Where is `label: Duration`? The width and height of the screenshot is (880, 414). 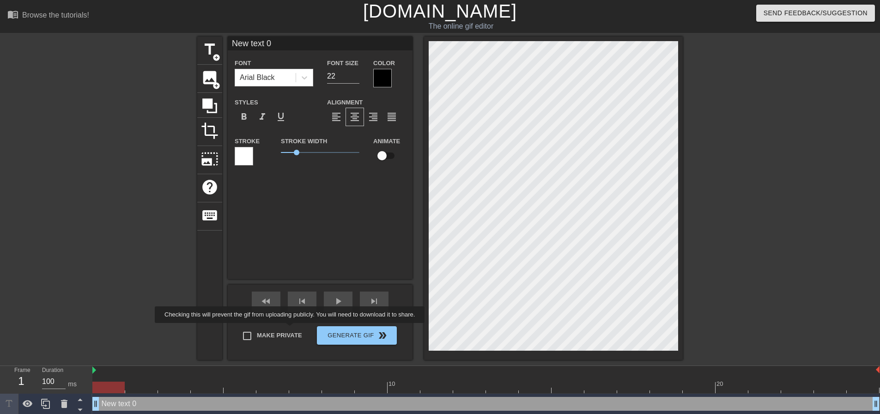
label: Duration is located at coordinates (53, 371).